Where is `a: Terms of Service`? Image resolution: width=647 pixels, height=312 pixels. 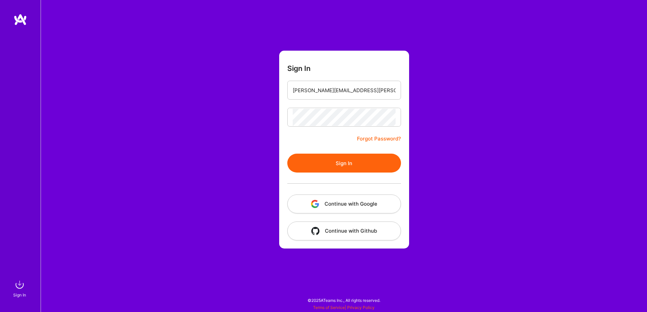
a: Terms of Service is located at coordinates (329, 308).